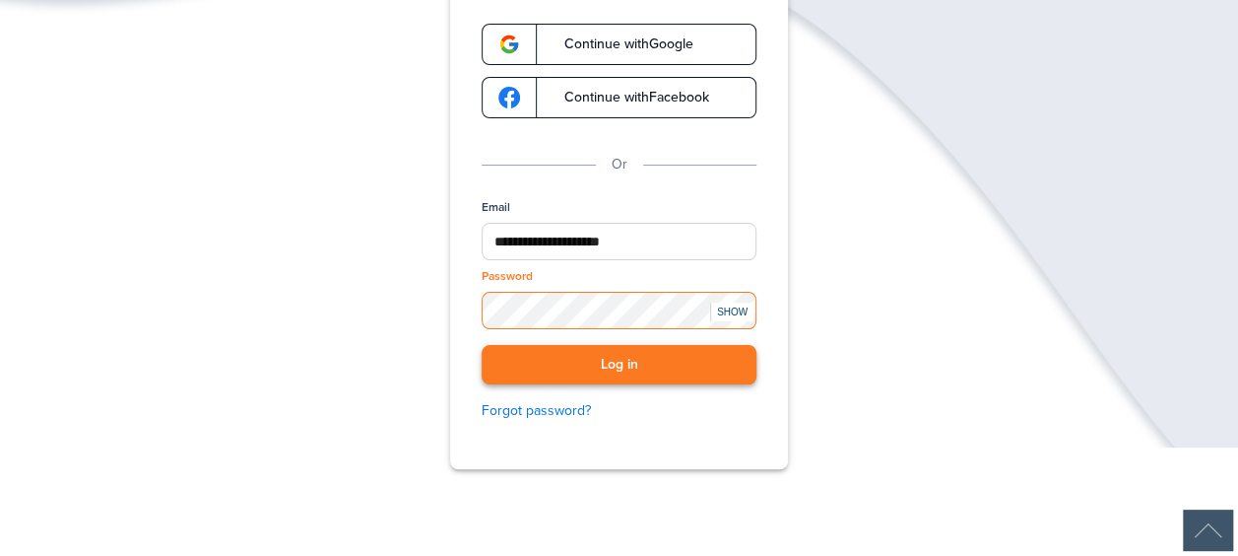 This screenshot has width=1238, height=556. I want to click on input: Email, so click(619, 241).